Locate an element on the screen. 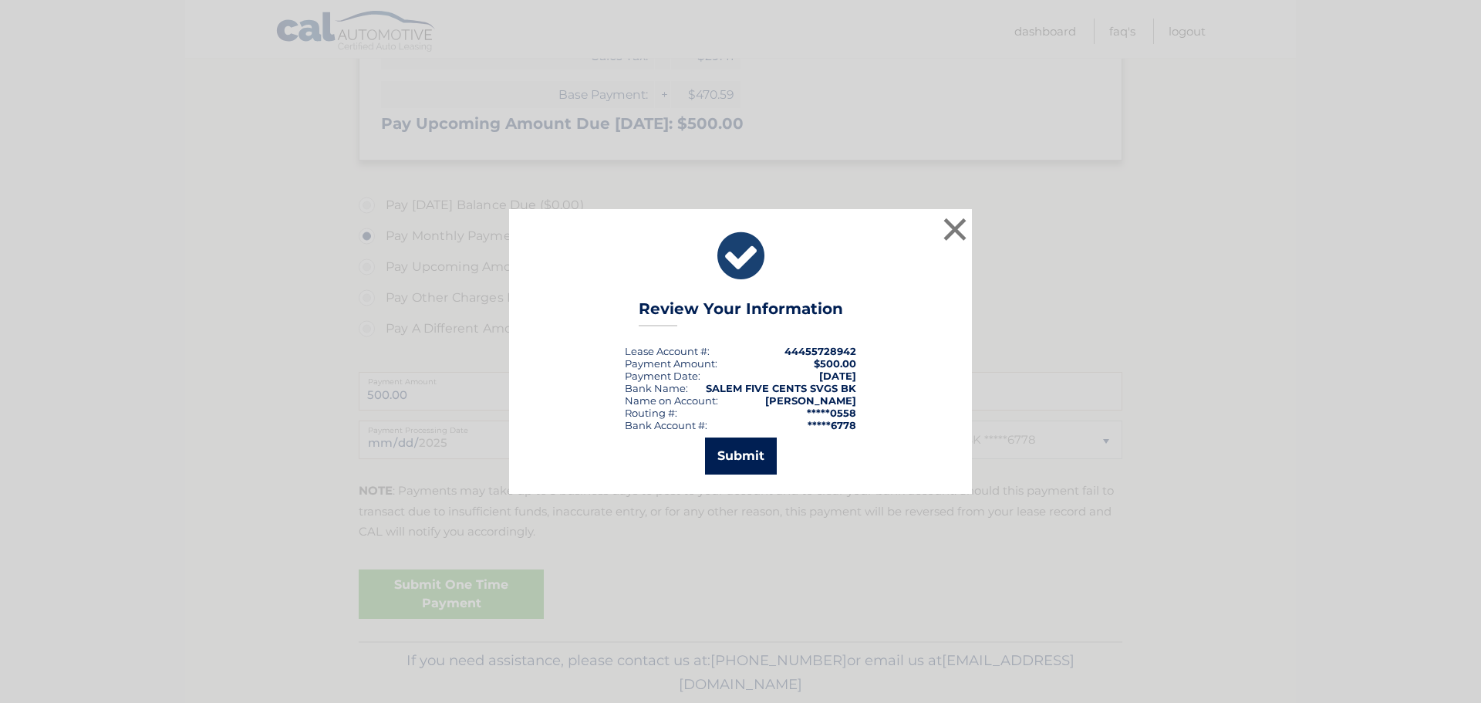 This screenshot has height=703, width=1481. strong: 44455728942 is located at coordinates (820, 351).